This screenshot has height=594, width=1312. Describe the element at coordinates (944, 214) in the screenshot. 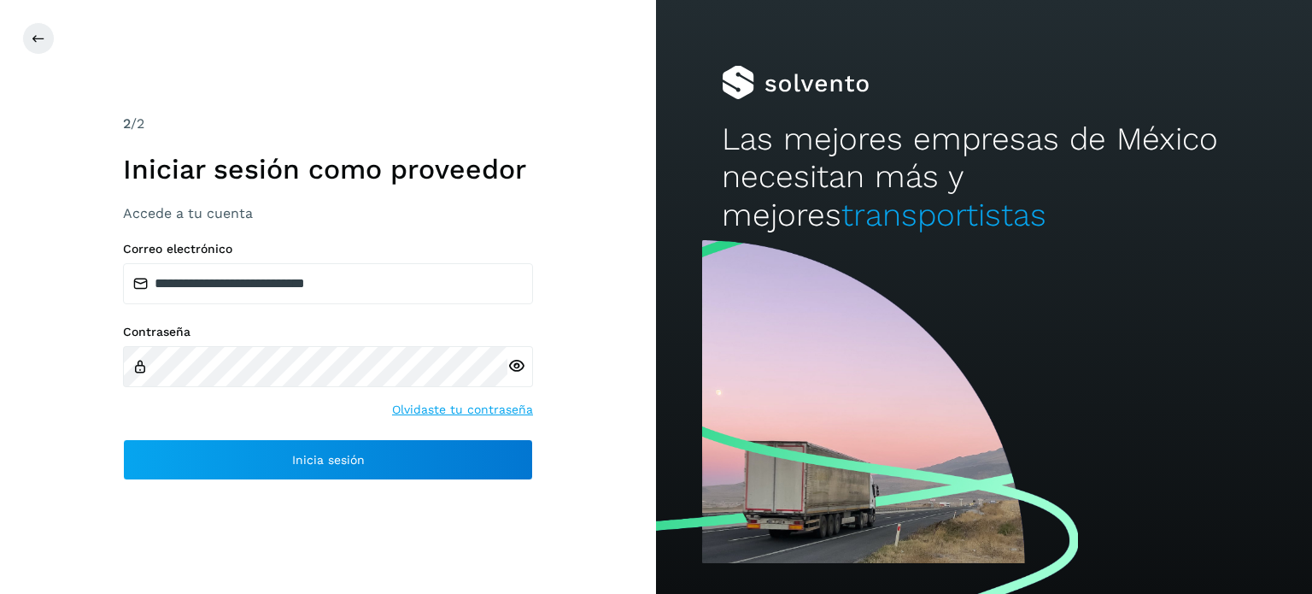

I see `span: transportistas` at that location.